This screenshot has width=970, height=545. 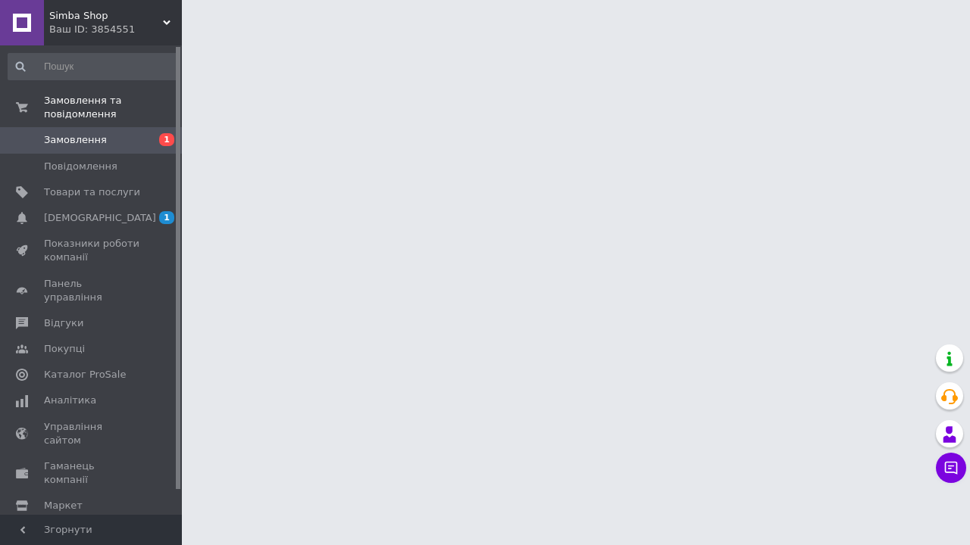 What do you see at coordinates (92, 434) in the screenshot?
I see `span: Управління сайтом` at bounding box center [92, 434].